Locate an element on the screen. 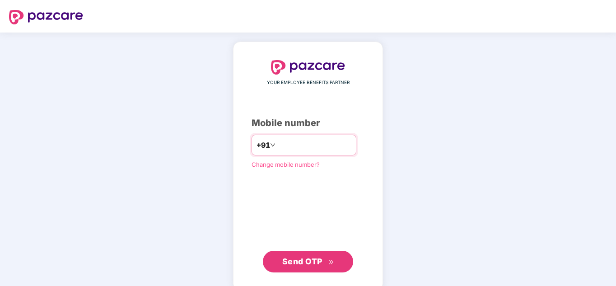  span: down is located at coordinates (273, 145).